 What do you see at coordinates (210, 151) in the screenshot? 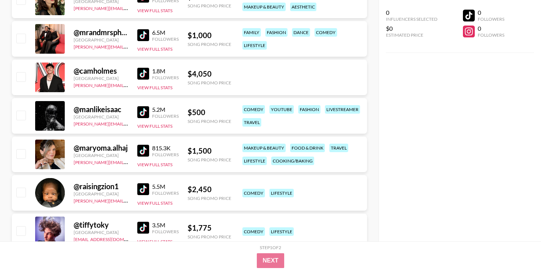
I see `div: $ 1,500` at bounding box center [210, 151].